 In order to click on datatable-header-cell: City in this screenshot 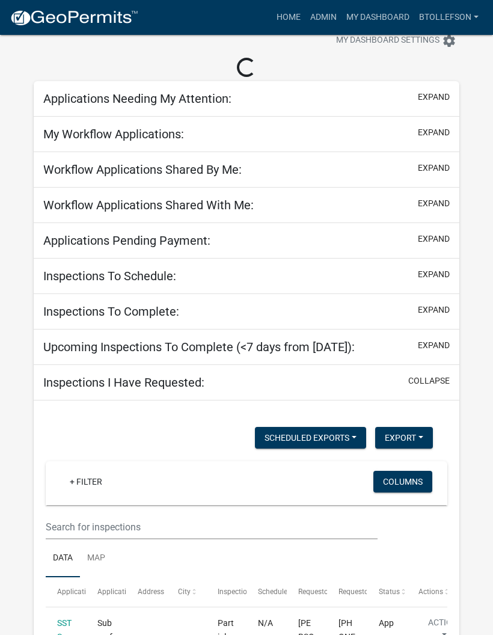, I will do `click(186, 592)`.